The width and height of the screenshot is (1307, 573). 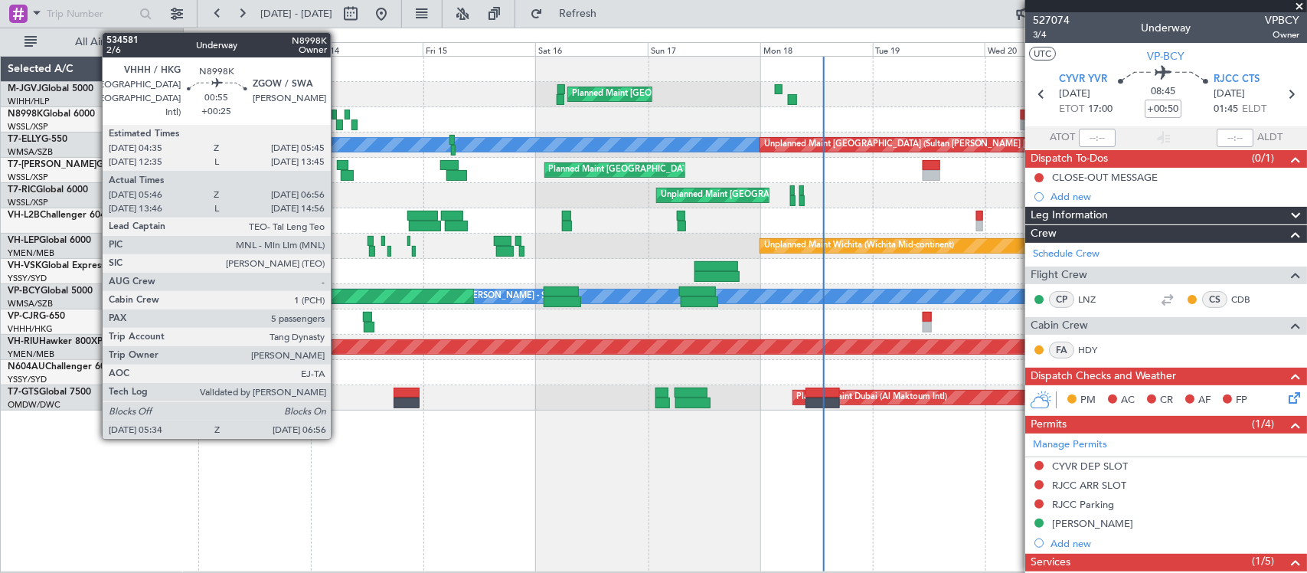 What do you see at coordinates (25, 89) in the screenshot?
I see `span: M-JGVJ` at bounding box center [25, 89].